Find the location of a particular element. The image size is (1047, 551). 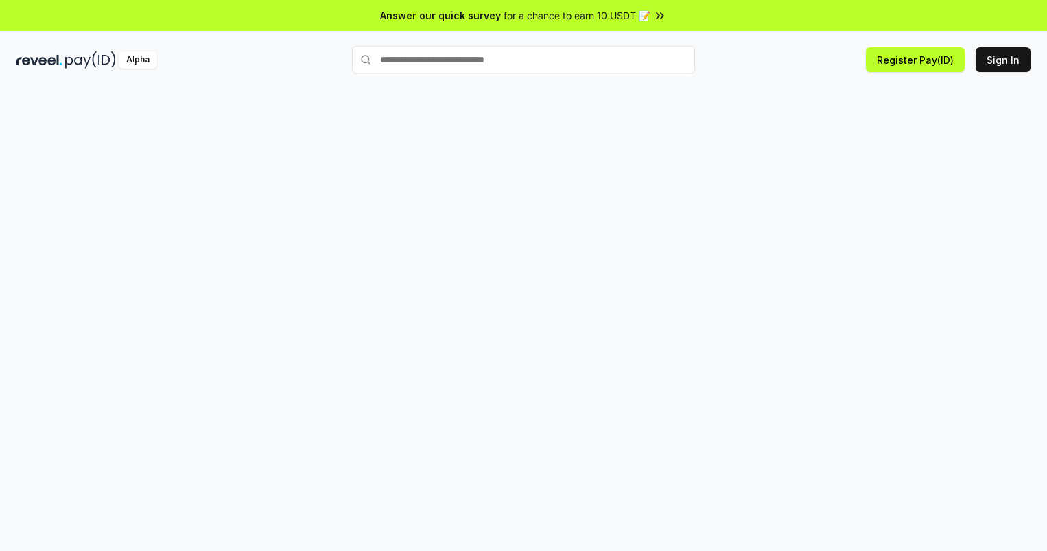

button: Register Pay(ID) is located at coordinates (915, 60).